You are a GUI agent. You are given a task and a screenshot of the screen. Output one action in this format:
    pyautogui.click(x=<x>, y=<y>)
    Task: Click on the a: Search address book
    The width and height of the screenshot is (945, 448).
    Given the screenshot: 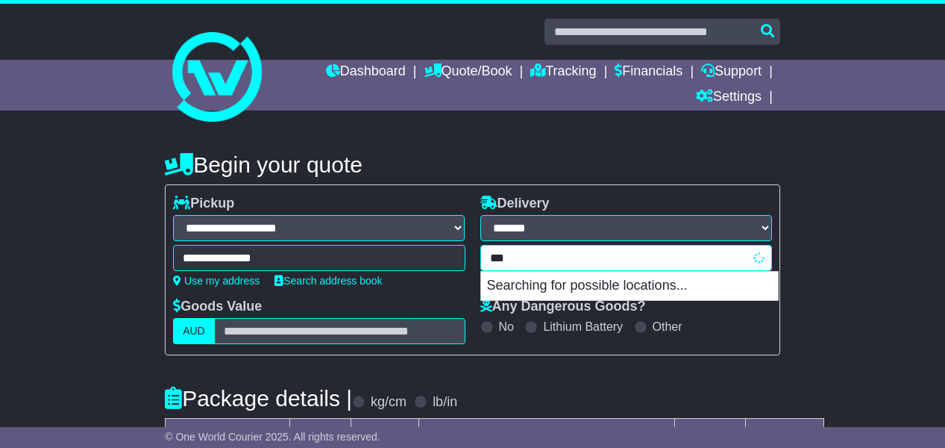 What is the action you would take?
    pyautogui.click(x=328, y=280)
    